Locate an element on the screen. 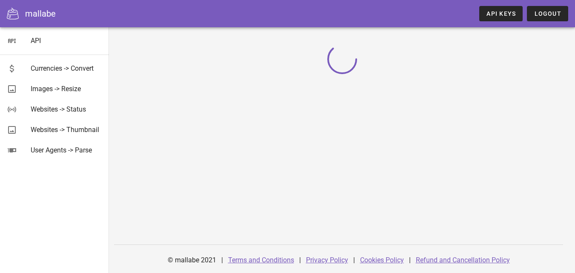  div: mallabe is located at coordinates (40, 14).